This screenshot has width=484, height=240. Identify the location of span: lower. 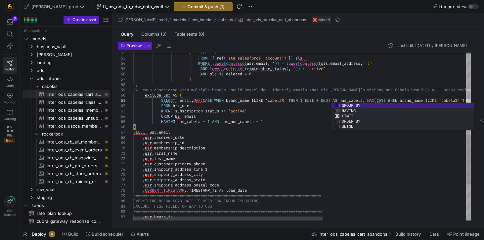
(216, 69).